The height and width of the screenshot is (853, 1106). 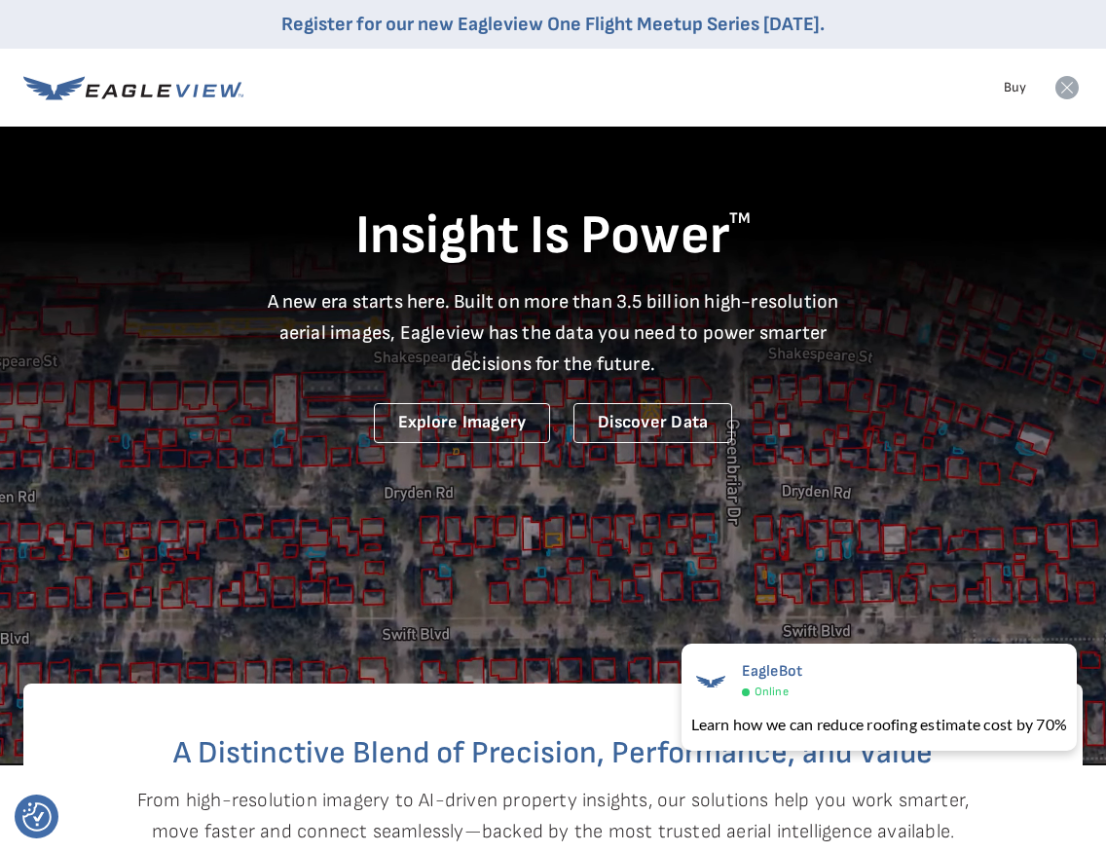 What do you see at coordinates (879, 724) in the screenshot?
I see `div: Learn how we can reduce roofing estimate cost by 70%` at bounding box center [879, 724].